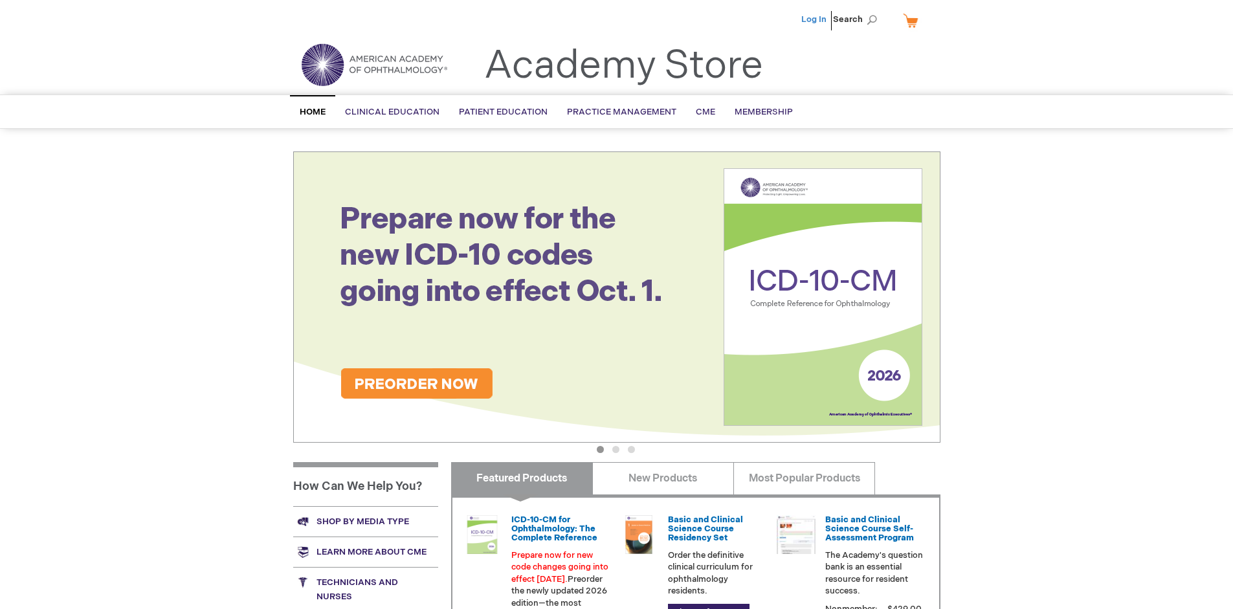  Describe the element at coordinates (366, 552) in the screenshot. I see `a: Learn more about CME` at that location.